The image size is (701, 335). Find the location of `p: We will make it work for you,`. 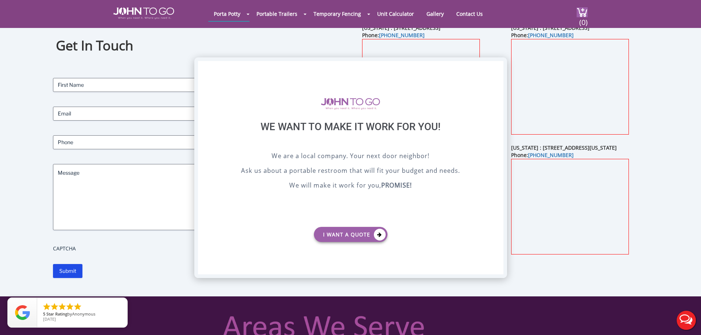

p: We will make it work for you, is located at coordinates (351, 186).